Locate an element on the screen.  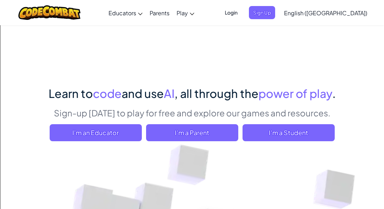
span: Educators is located at coordinates (122, 13).